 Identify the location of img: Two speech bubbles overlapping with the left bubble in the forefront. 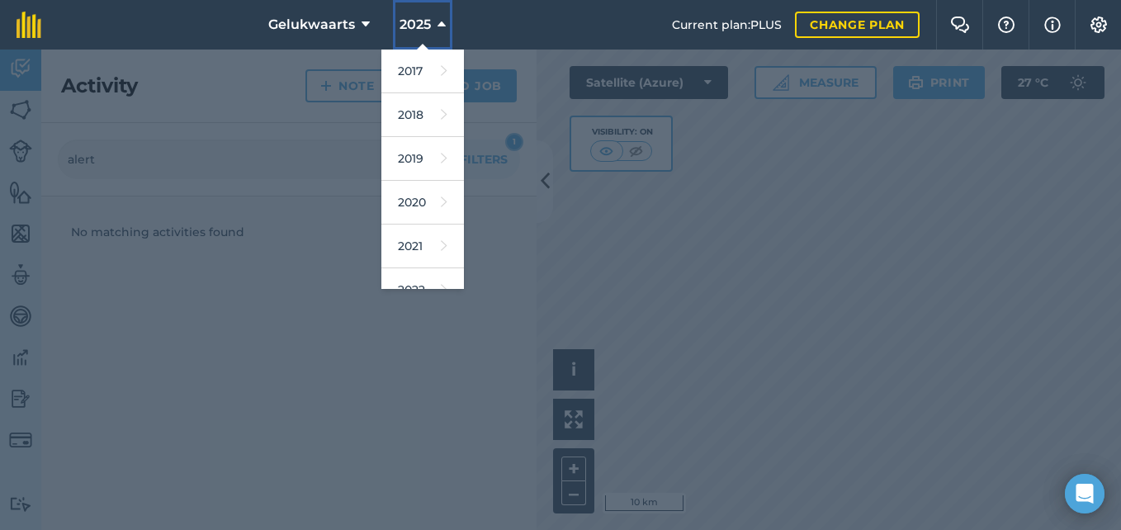
(960, 25).